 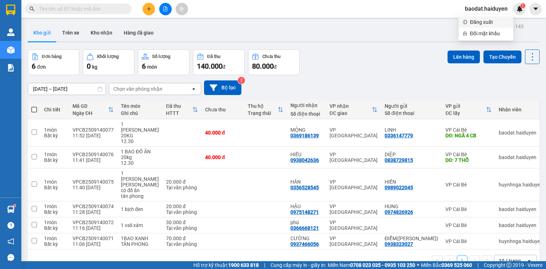 What do you see at coordinates (90, 106) in the screenshot?
I see `div: Mã GD` at bounding box center [90, 106].